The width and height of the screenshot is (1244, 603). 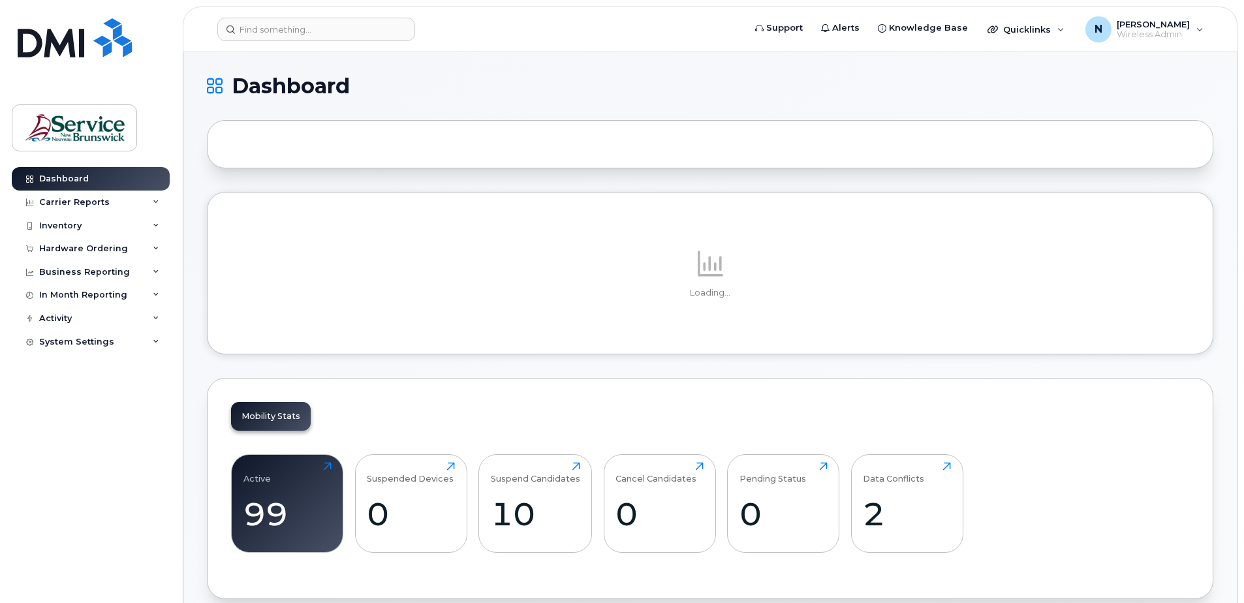 I want to click on div: 2, so click(x=907, y=514).